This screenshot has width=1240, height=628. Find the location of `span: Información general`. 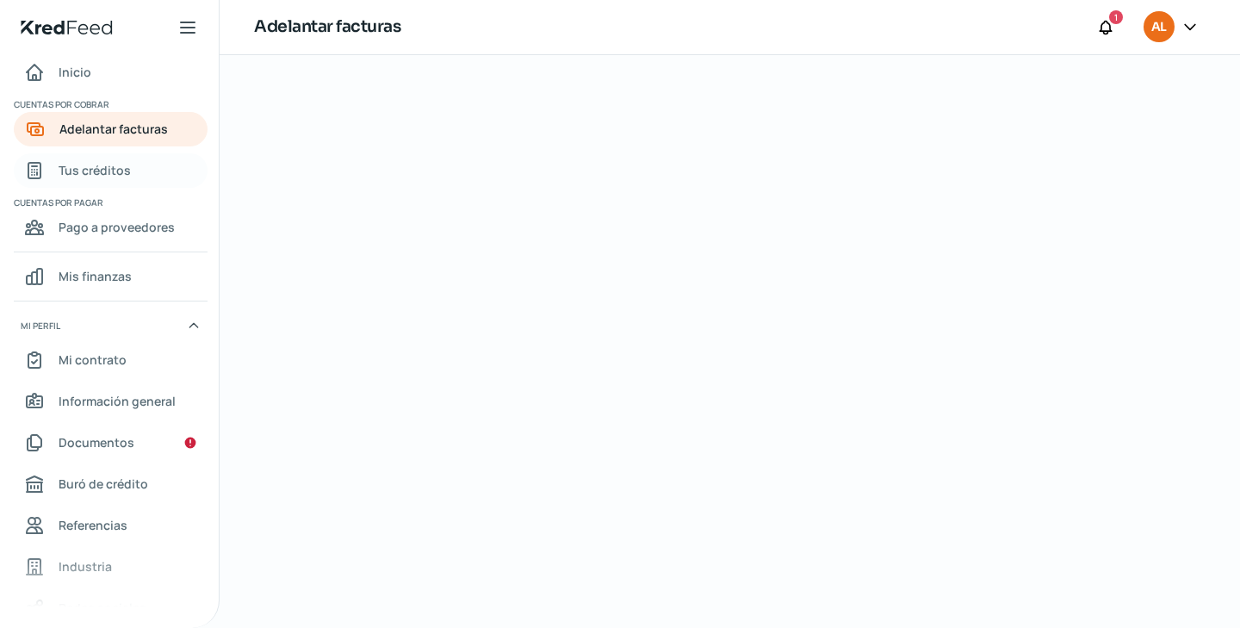

span: Información general is located at coordinates (117, 400).